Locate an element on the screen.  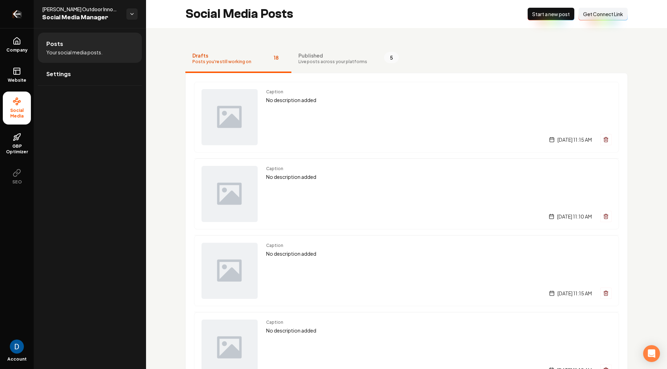
a: Website is located at coordinates (17, 75).